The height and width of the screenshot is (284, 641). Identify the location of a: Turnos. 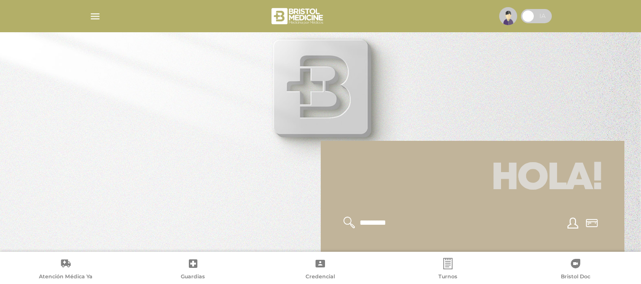
(448, 270).